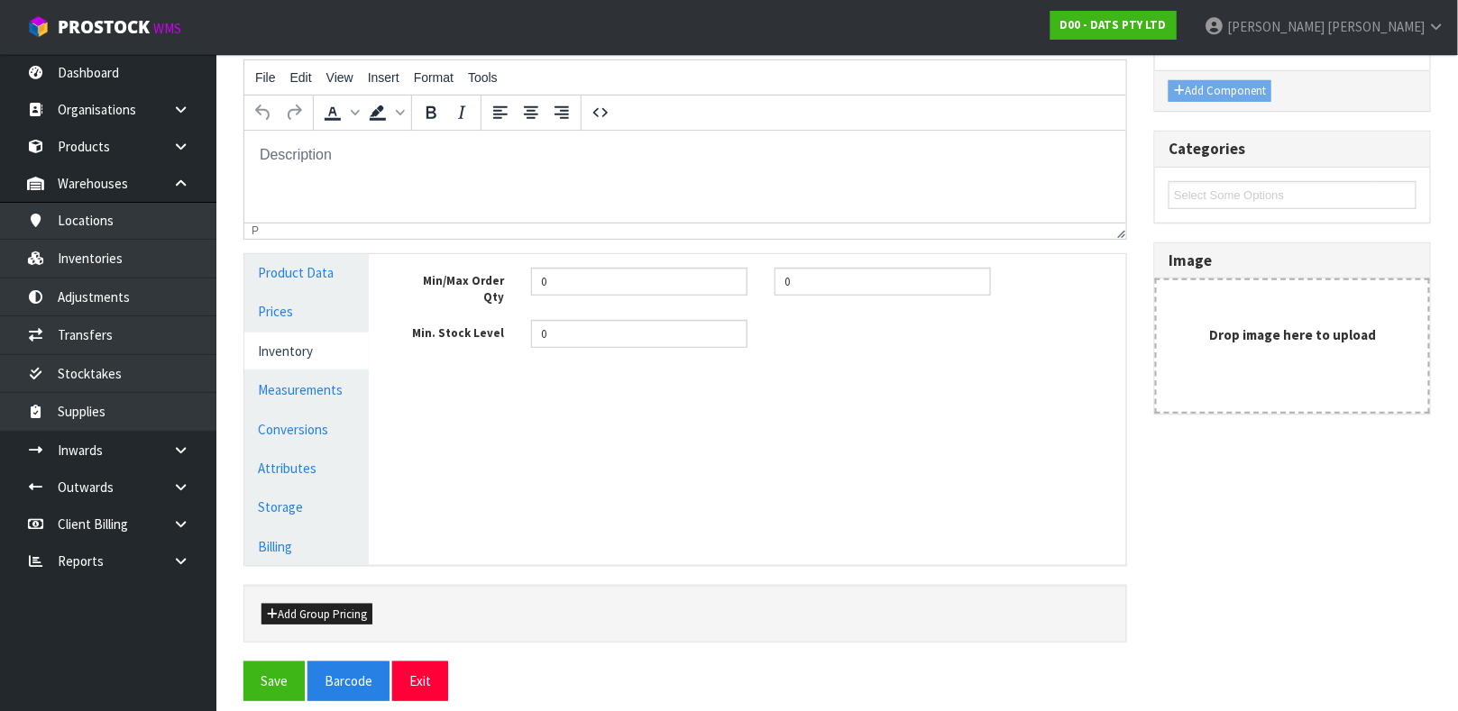 Image resolution: width=1458 pixels, height=711 pixels. Describe the element at coordinates (1292, 261) in the screenshot. I see `h3: Image` at that location.